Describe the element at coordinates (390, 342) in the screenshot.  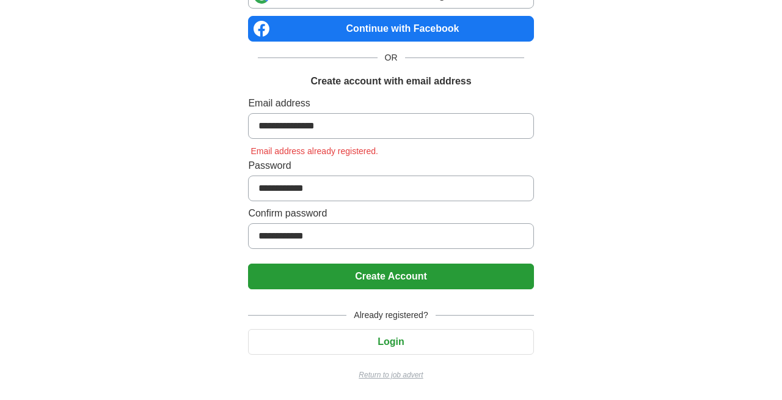
I see `button: Login` at that location.